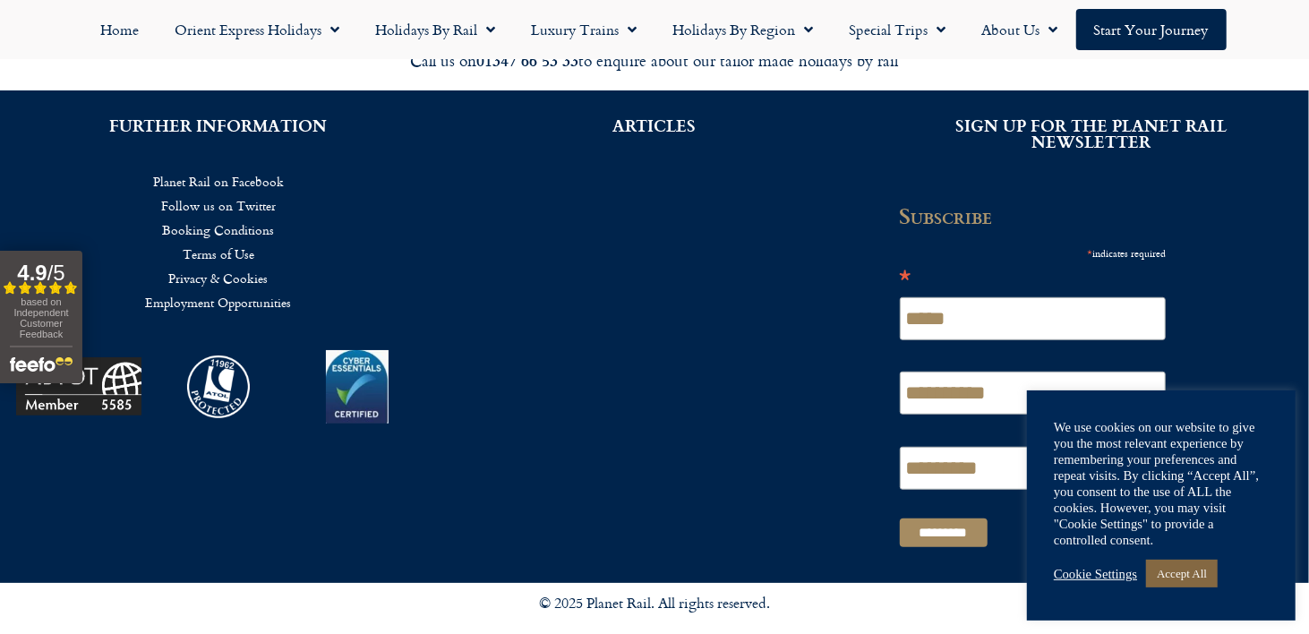 Image resolution: width=1309 pixels, height=634 pixels. Describe the element at coordinates (218, 125) in the screenshot. I see `h2: FURTHER INFORMATION` at that location.